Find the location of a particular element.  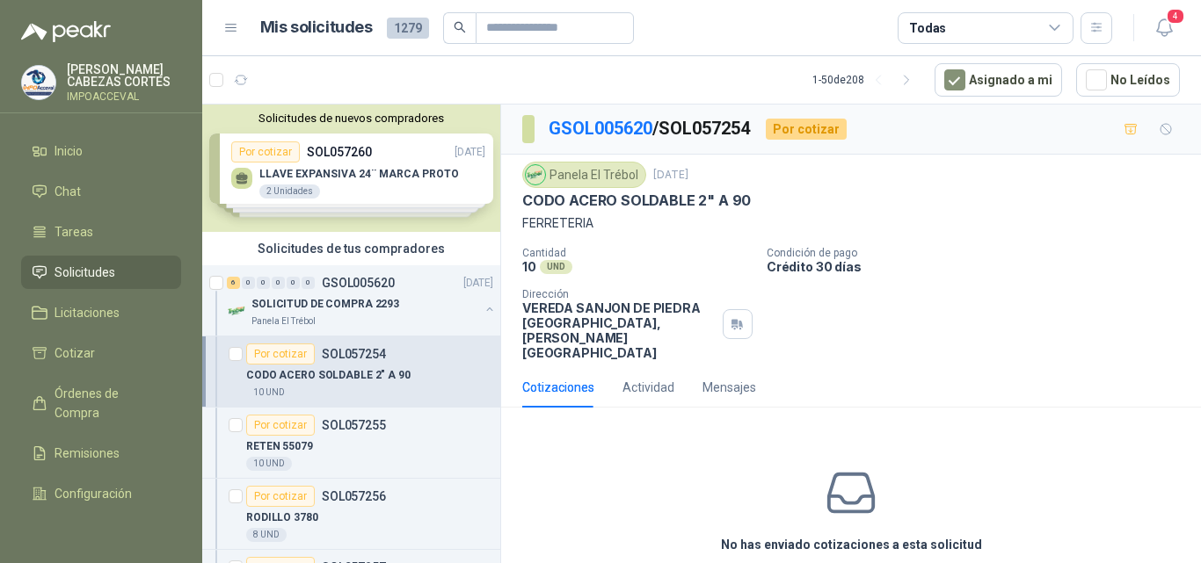

p: SOLICITUD DE COMPRA 2293 is located at coordinates (325, 304).